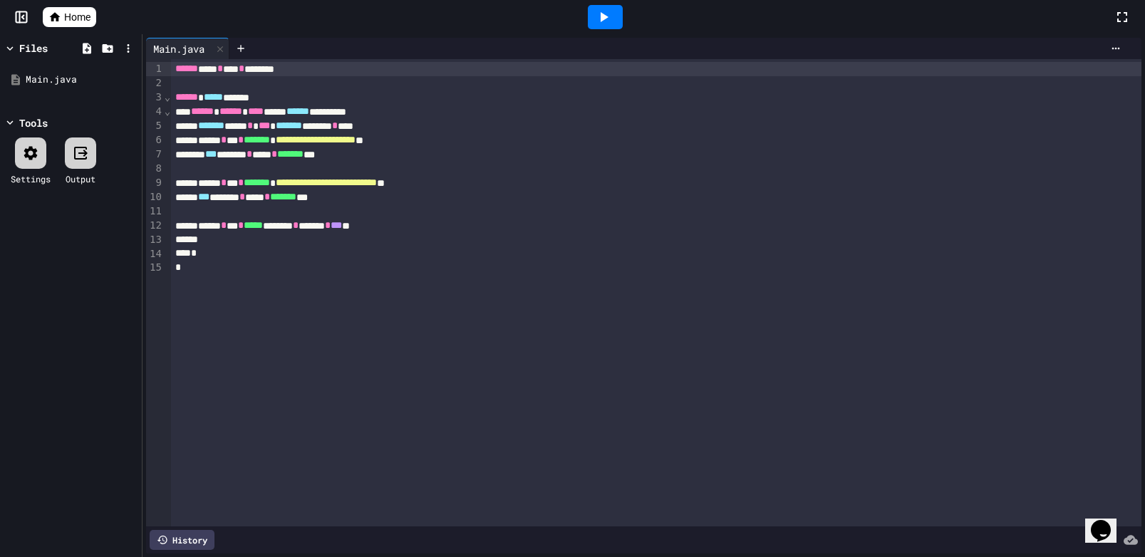 The height and width of the screenshot is (557, 1145). What do you see at coordinates (155, 268) in the screenshot?
I see `div: 15` at bounding box center [155, 268].